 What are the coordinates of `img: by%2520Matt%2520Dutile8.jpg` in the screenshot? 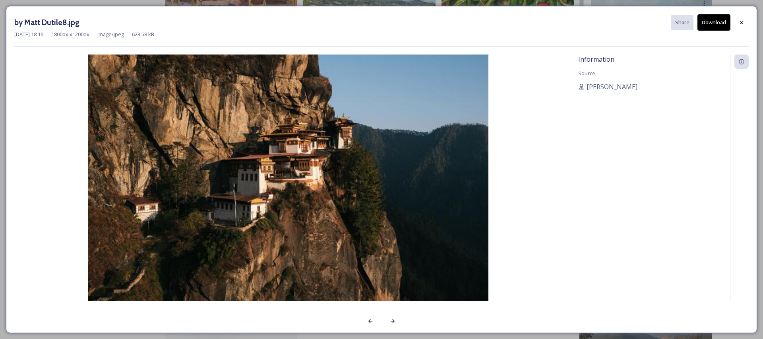 It's located at (288, 188).